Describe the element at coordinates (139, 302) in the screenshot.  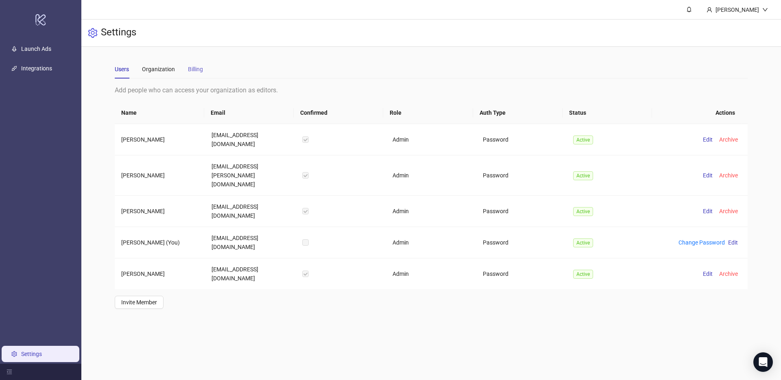
I see `span: Invite Member` at that location.